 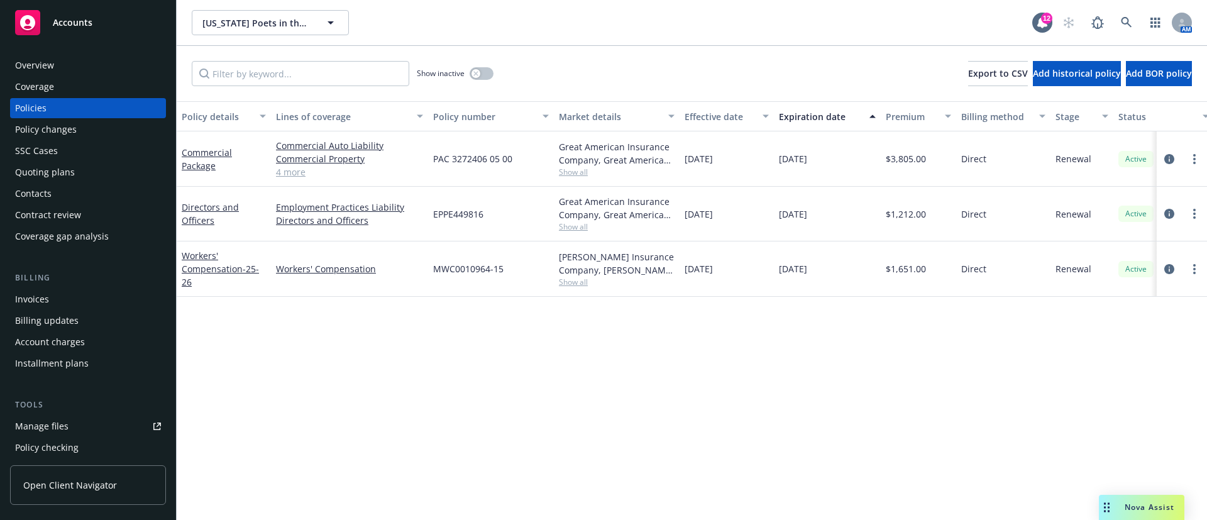 What do you see at coordinates (350, 207) in the screenshot?
I see `a: Employment Practices Liability` at bounding box center [350, 207].